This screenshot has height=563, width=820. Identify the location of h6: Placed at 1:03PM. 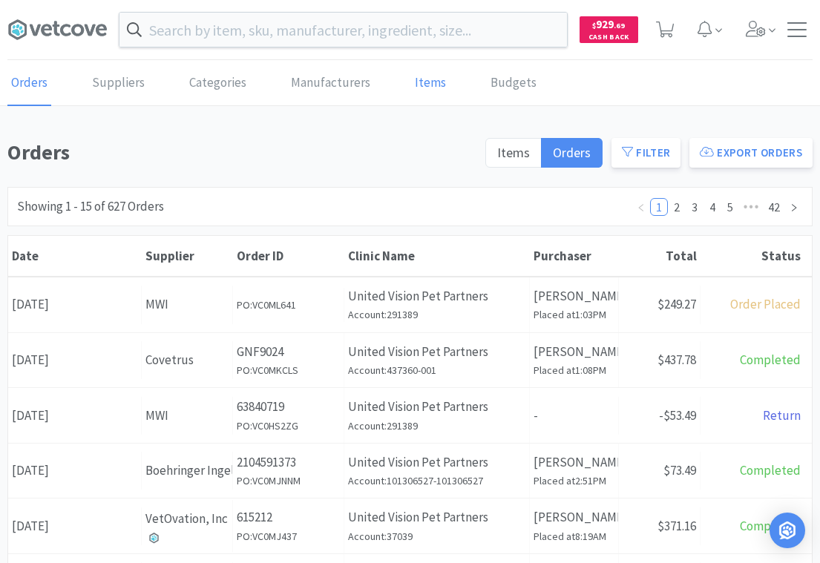
(574, 315).